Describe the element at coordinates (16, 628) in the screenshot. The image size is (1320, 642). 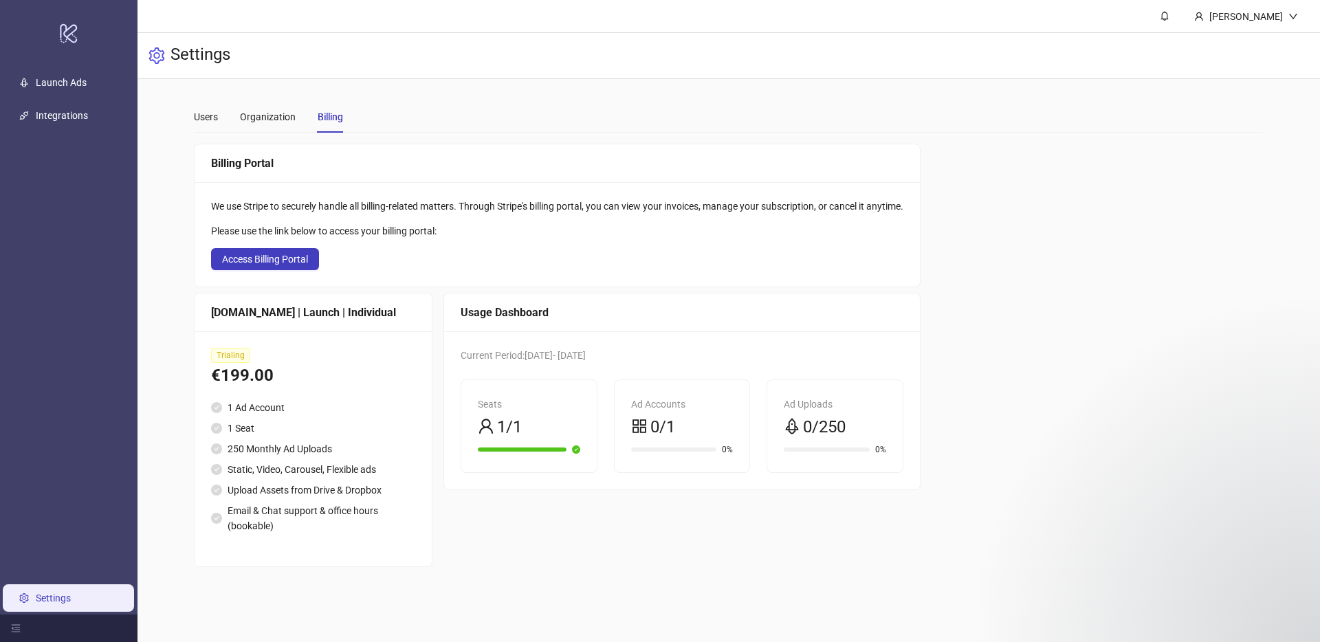
I see `span: menu-fold` at that location.